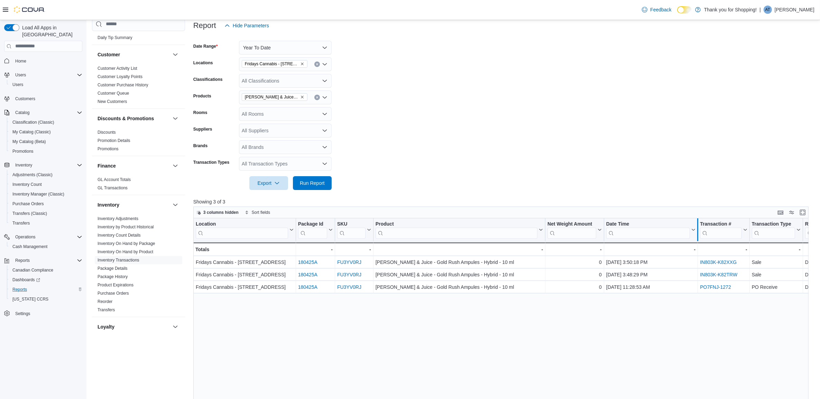 The image size is (820, 399). What do you see at coordinates (46, 290) in the screenshot?
I see `button: Reports` at bounding box center [46, 290].